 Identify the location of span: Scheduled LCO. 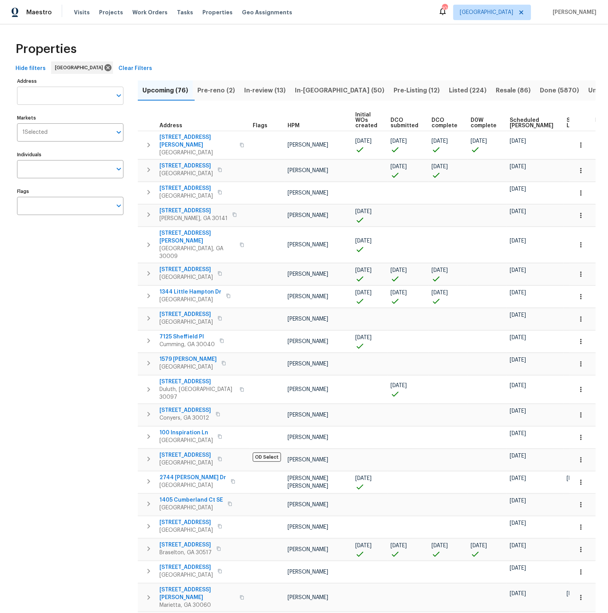
(581, 123).